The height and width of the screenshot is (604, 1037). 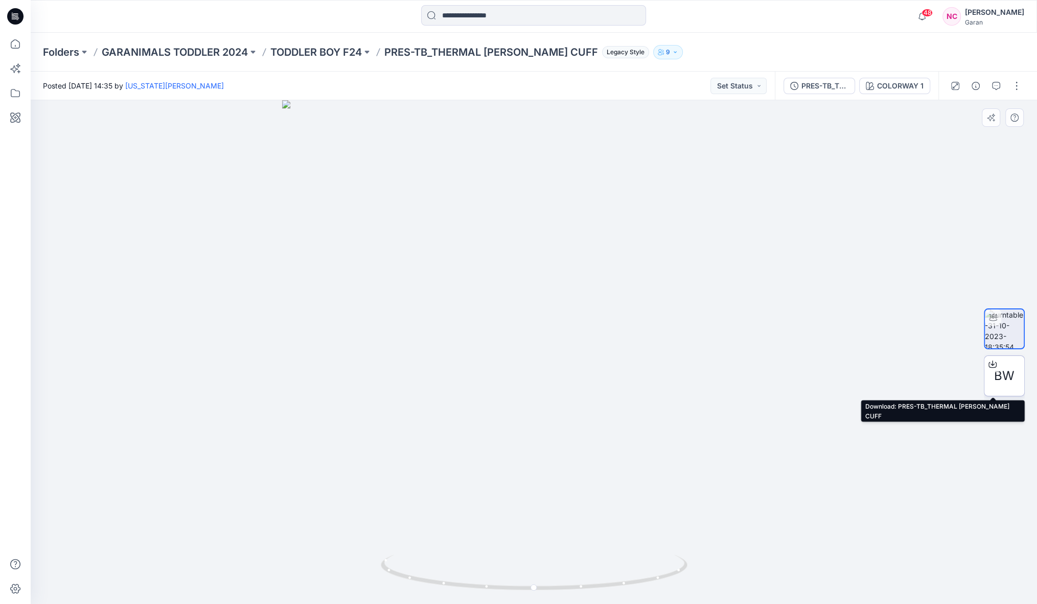 What do you see at coordinates (175, 52) in the screenshot?
I see `a: GARANIMALS TODDLER 2024` at bounding box center [175, 52].